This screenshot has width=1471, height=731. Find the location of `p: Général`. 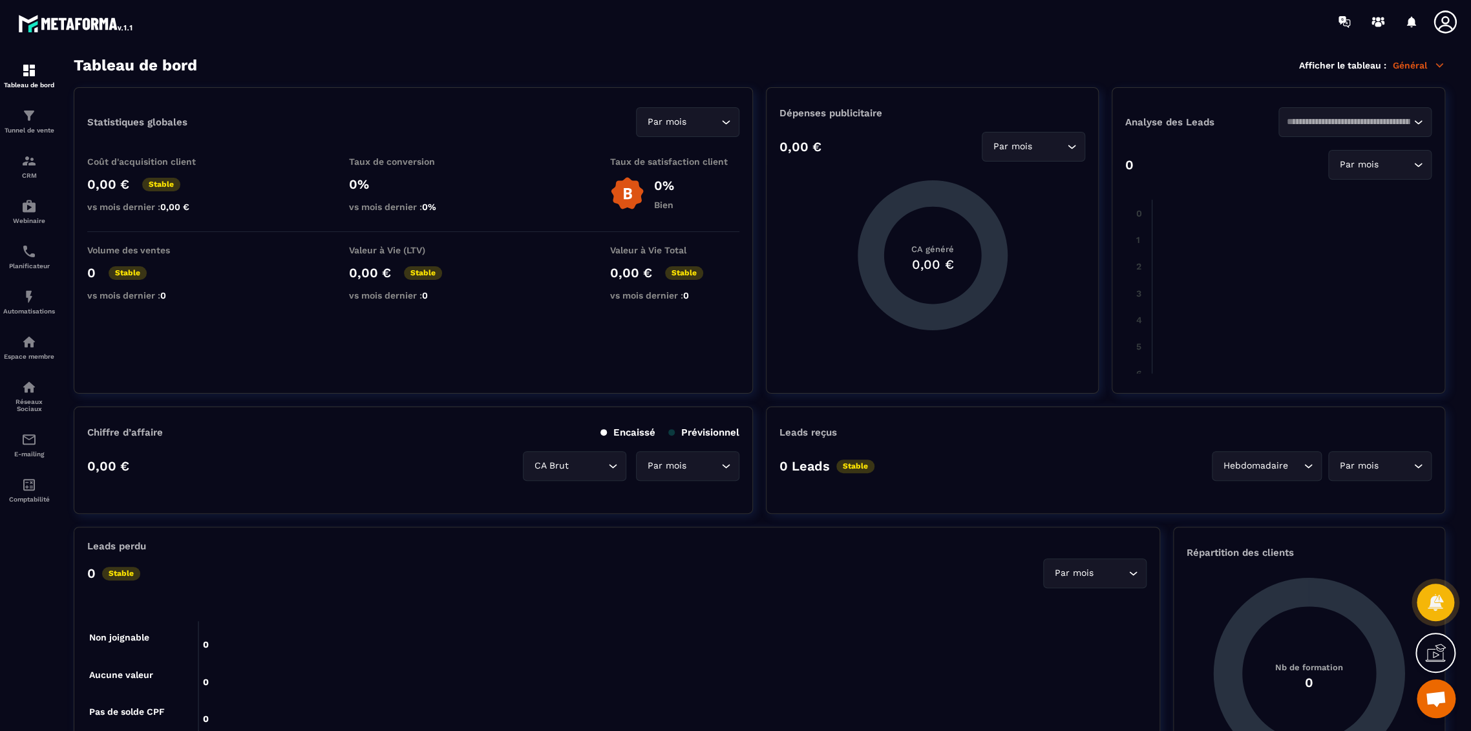

p: Général is located at coordinates (1419, 65).